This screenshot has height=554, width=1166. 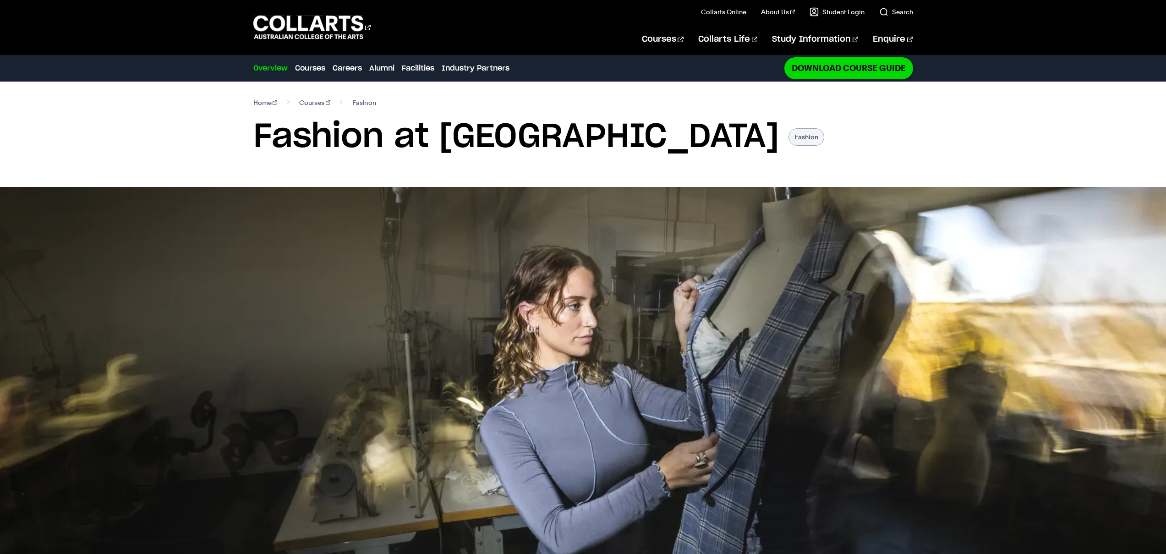 What do you see at coordinates (265, 103) in the screenshot?
I see `a: Home` at bounding box center [265, 103].